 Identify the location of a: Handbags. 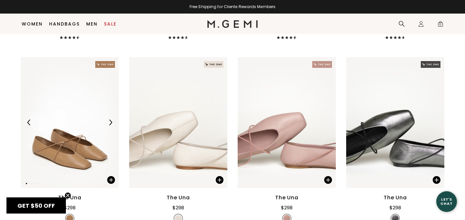
(64, 24).